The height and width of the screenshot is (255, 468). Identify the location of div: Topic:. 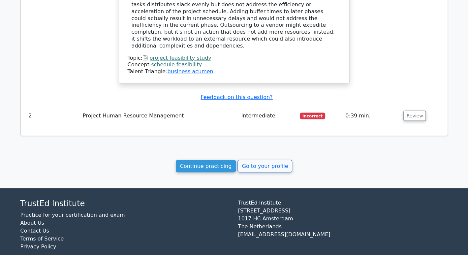
(234, 58).